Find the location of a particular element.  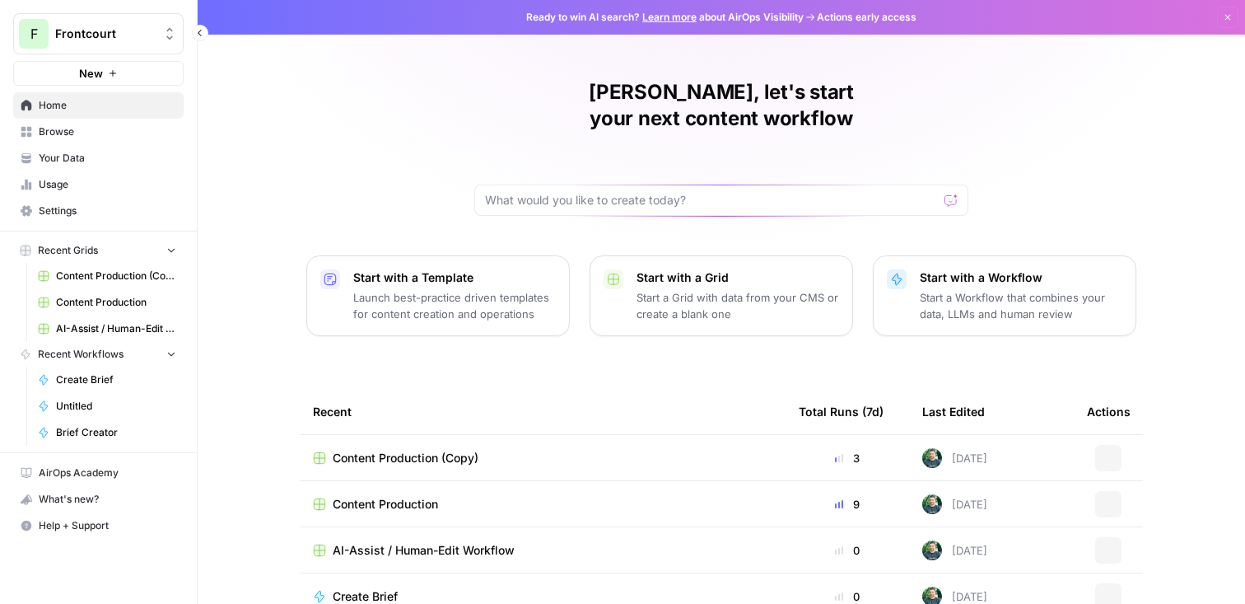

span: Help + Support is located at coordinates (107, 525).